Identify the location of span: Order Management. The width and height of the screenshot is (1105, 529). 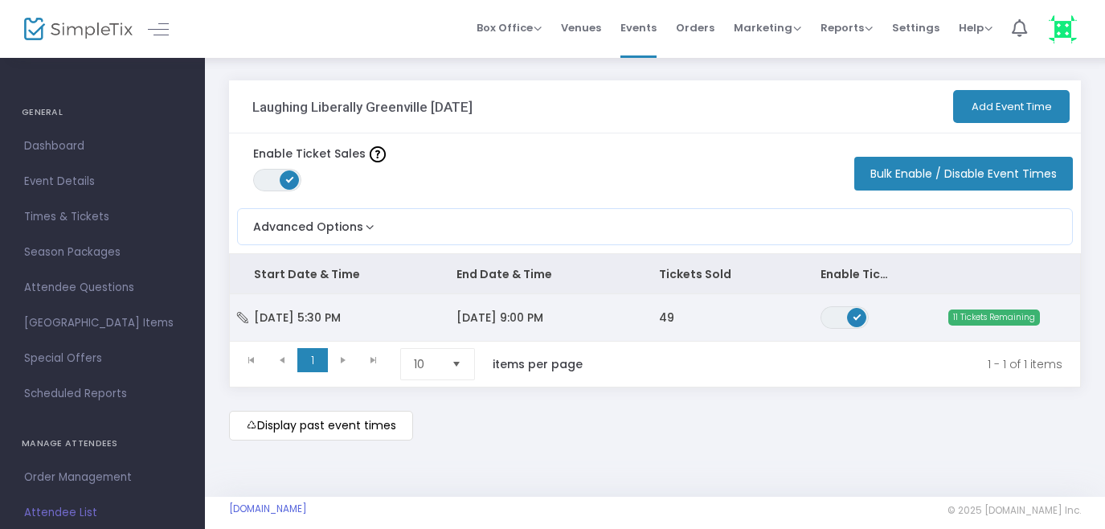
(102, 477).